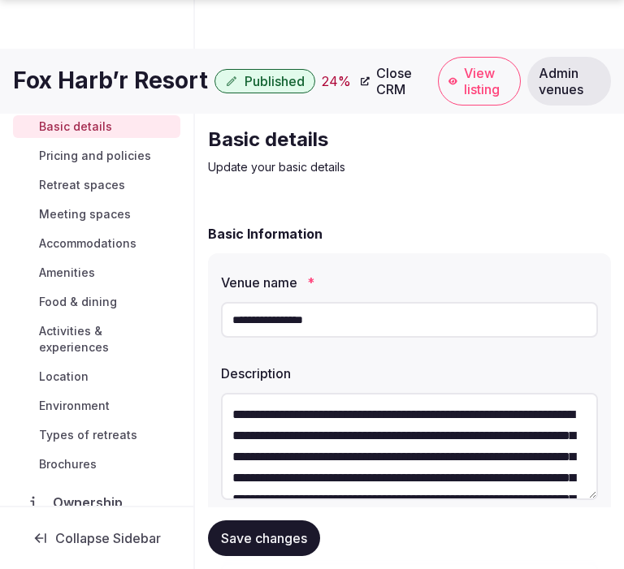  Describe the element at coordinates (63, 377) in the screenshot. I see `span: Location` at that location.